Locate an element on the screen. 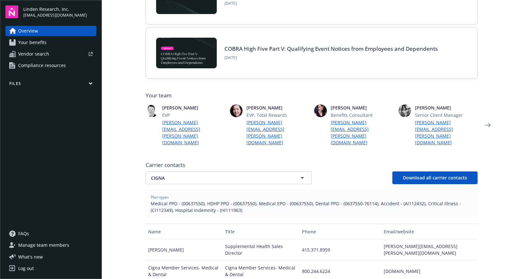 The height and width of the screenshot is (279, 521). button: Phone is located at coordinates (340, 231).